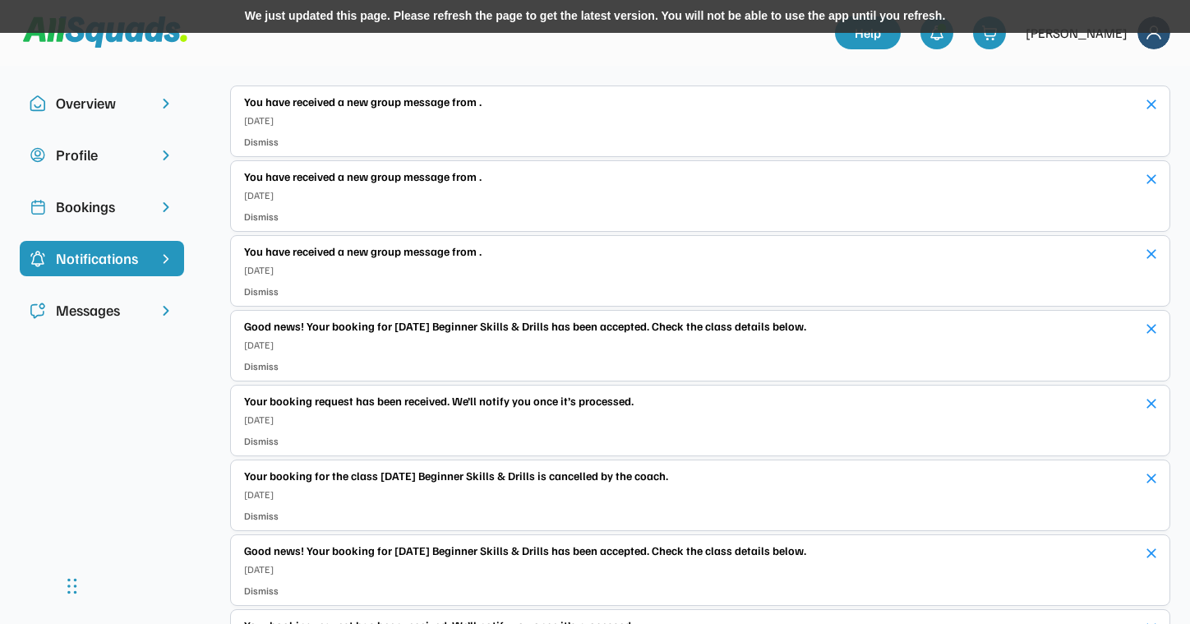 This screenshot has height=624, width=1190. I want to click on img: bell-03%20%281%29.svg, so click(937, 33).